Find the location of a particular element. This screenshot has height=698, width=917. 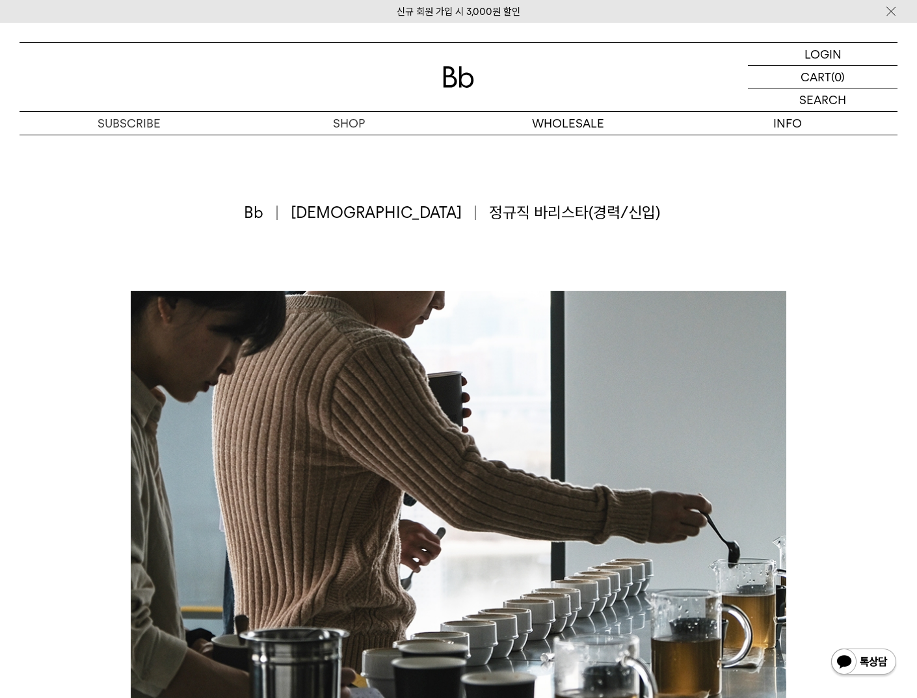

span: Bb is located at coordinates (261, 213).